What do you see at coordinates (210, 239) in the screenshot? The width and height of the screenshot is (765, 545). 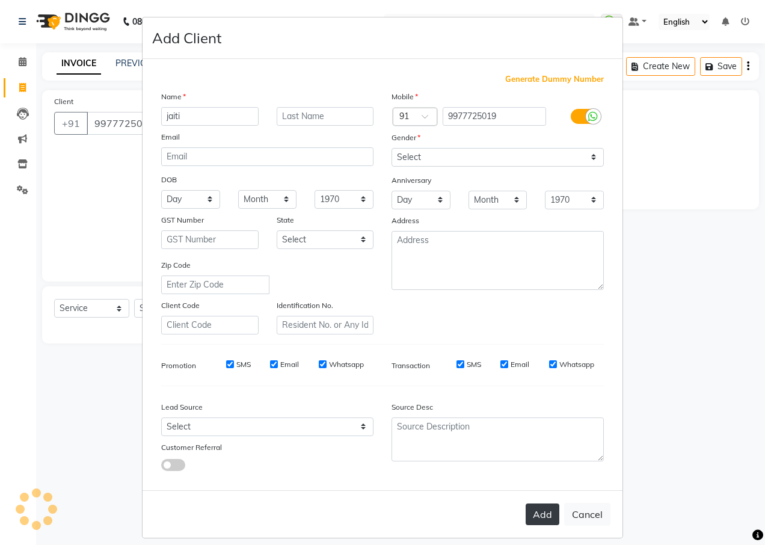 I see `input: GST Number` at bounding box center [210, 239].